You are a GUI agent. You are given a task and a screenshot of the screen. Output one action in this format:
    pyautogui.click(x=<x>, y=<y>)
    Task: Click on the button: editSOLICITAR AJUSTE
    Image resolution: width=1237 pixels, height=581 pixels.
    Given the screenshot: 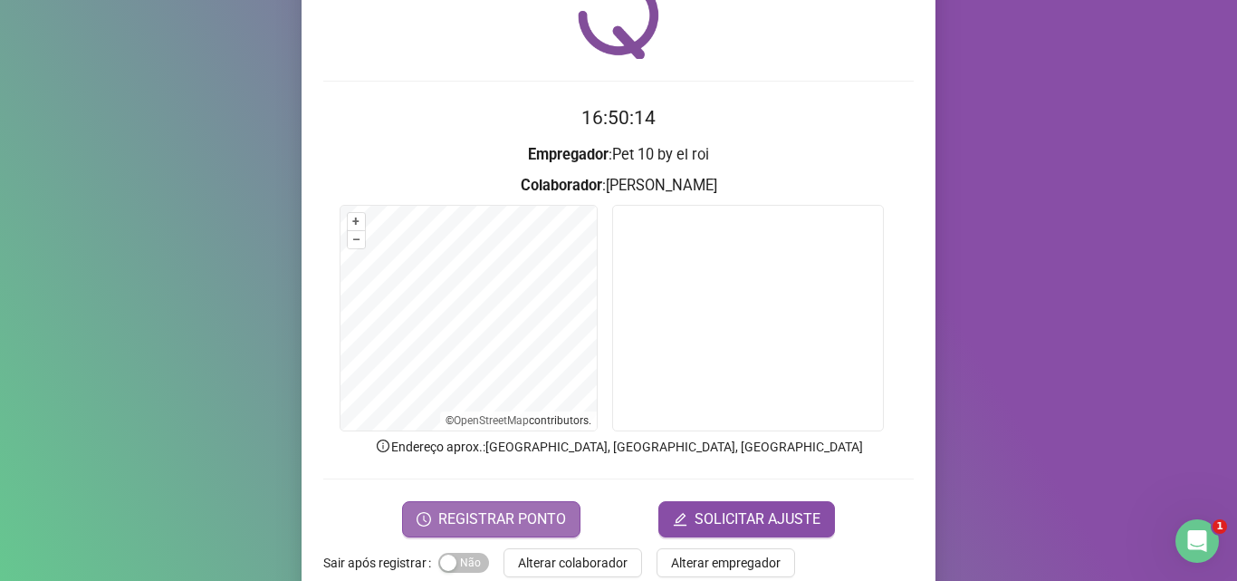 What is the action you would take?
    pyautogui.click(x=746, y=519)
    